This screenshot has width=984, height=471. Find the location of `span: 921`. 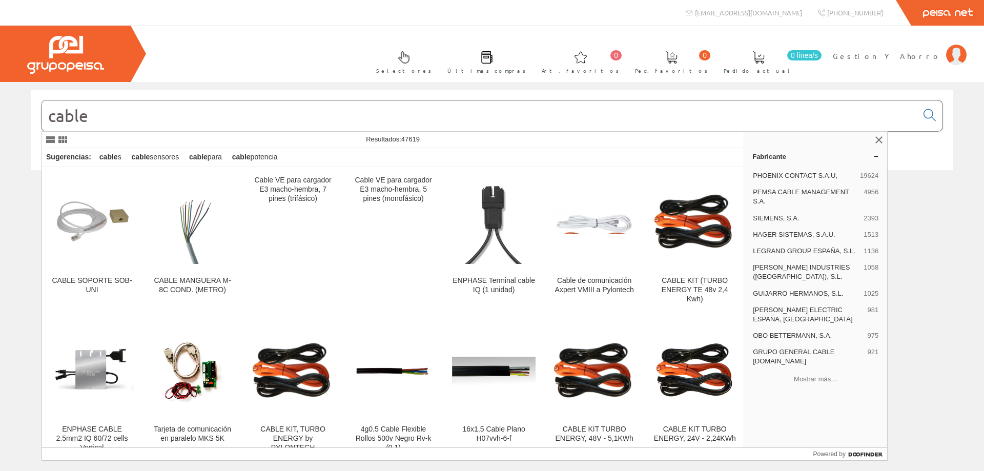

span: 921 is located at coordinates (873, 357).